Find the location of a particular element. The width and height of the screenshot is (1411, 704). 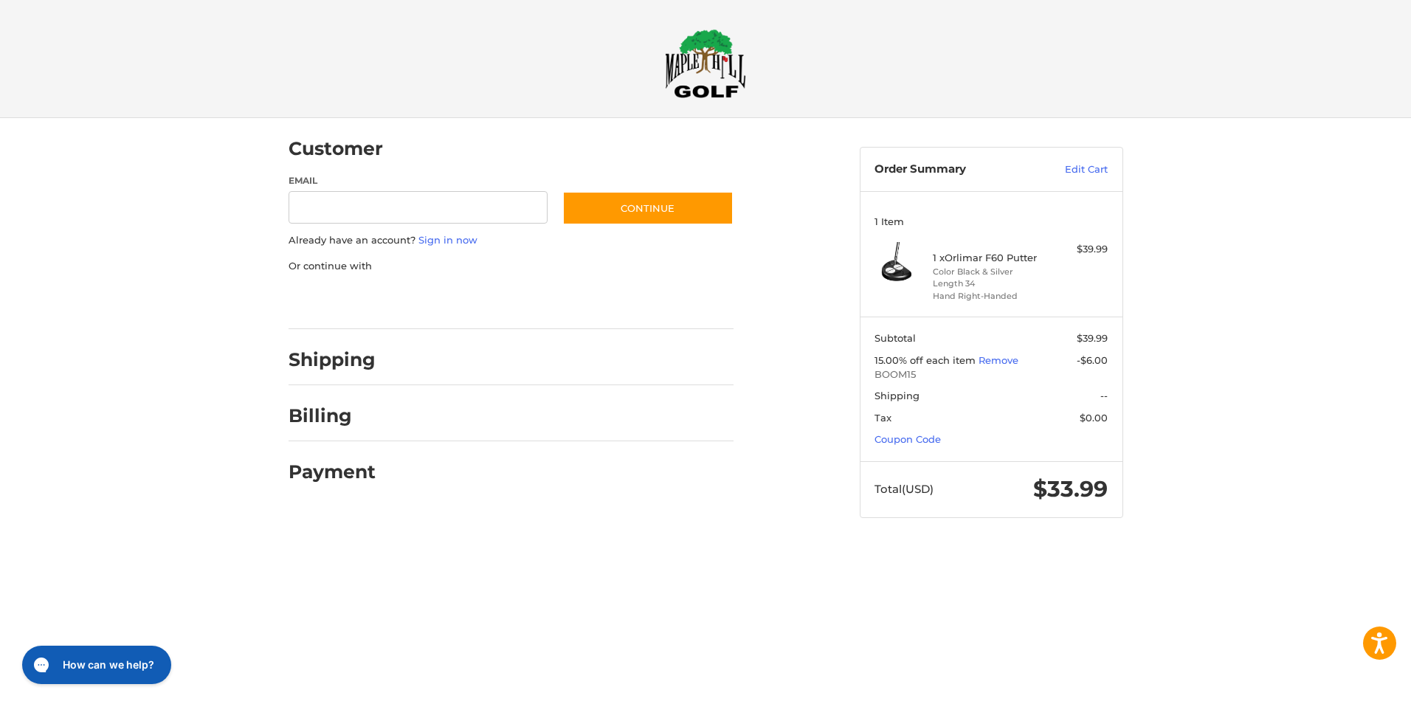

span: Subtotal is located at coordinates (895, 338).